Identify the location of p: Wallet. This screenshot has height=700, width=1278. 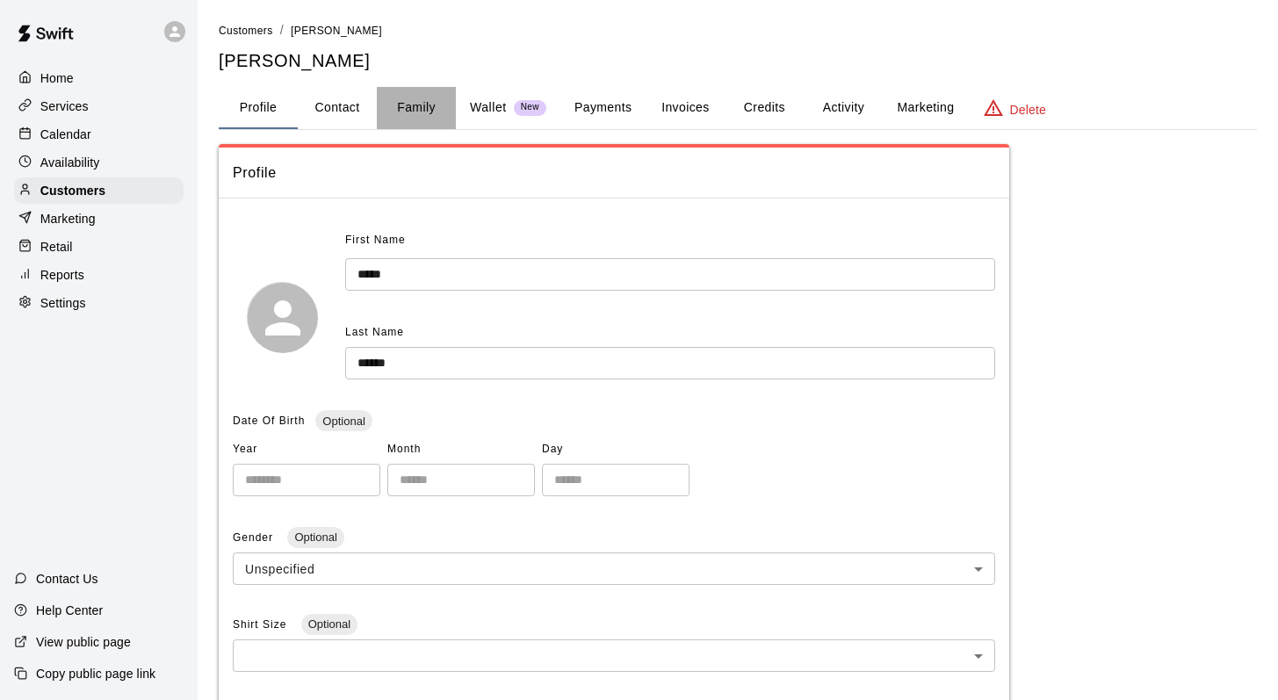
(488, 107).